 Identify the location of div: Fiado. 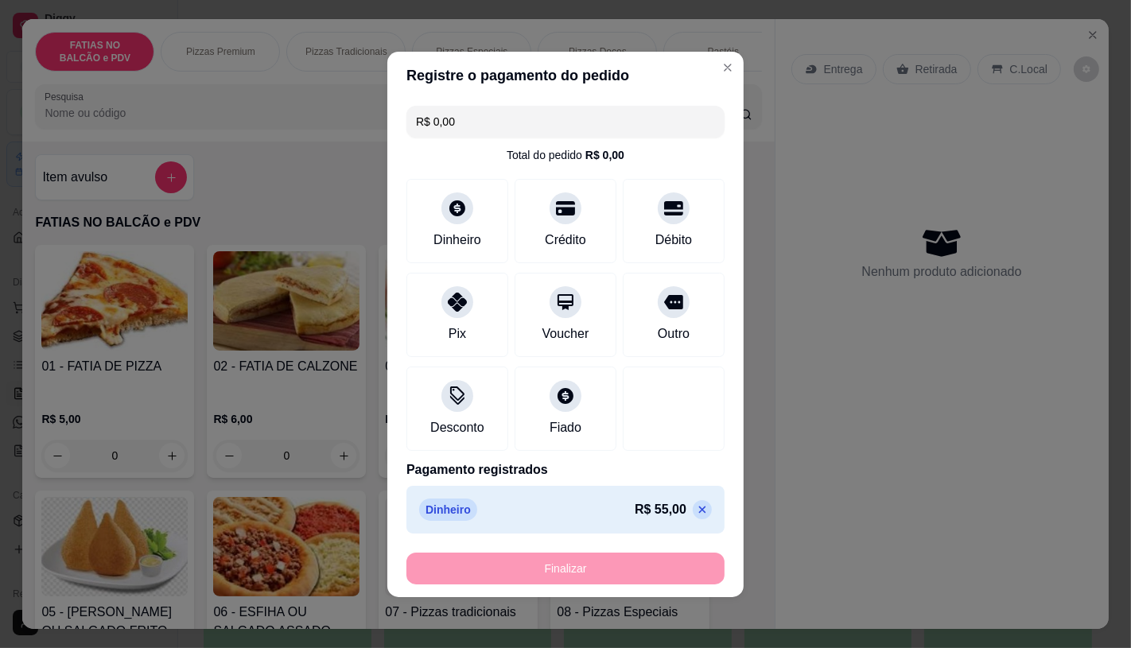
(566, 428).